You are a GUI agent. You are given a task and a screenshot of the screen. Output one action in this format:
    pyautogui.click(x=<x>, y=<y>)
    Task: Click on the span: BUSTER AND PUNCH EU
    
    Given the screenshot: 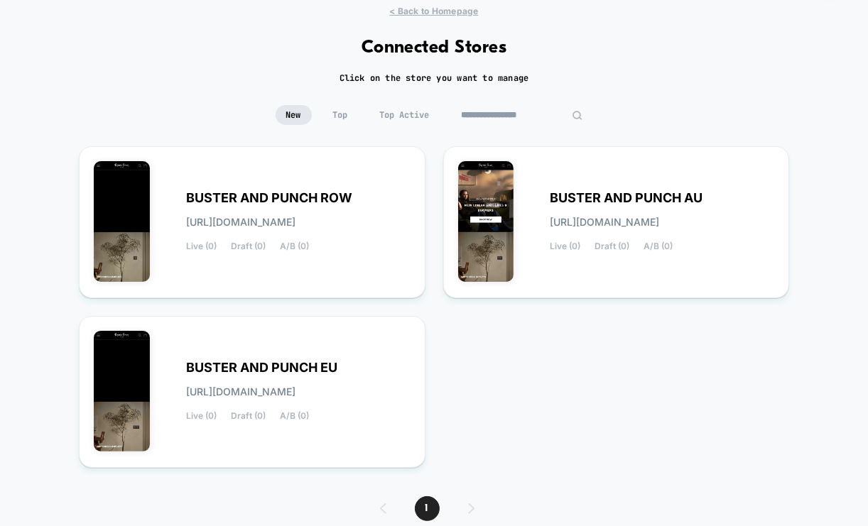 What is the action you would take?
    pyautogui.click(x=261, y=368)
    